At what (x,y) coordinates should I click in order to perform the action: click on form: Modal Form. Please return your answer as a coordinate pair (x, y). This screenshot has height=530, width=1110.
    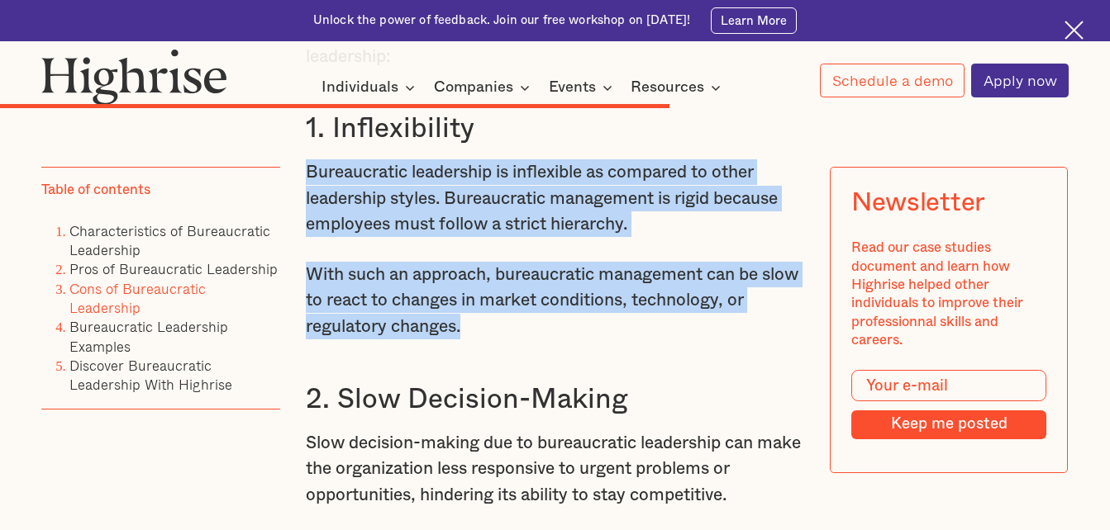
    Looking at the image, I should click on (949, 404).